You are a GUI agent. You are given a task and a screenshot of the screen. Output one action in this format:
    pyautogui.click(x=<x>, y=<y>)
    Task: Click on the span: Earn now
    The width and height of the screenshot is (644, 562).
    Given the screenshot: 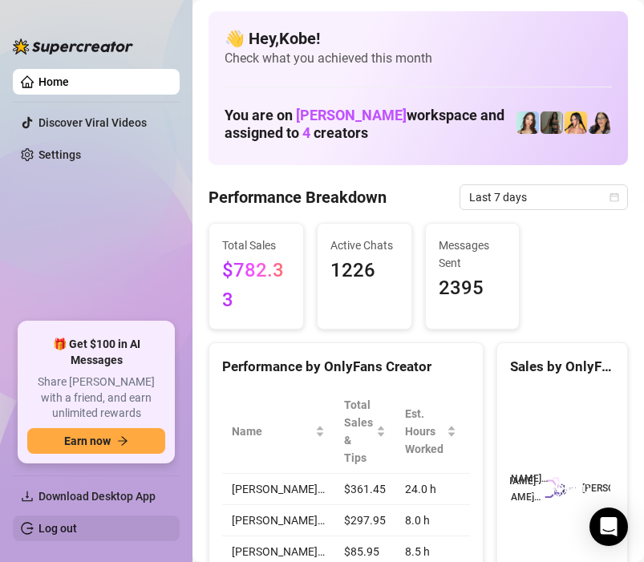 What is the action you would take?
    pyautogui.click(x=87, y=441)
    